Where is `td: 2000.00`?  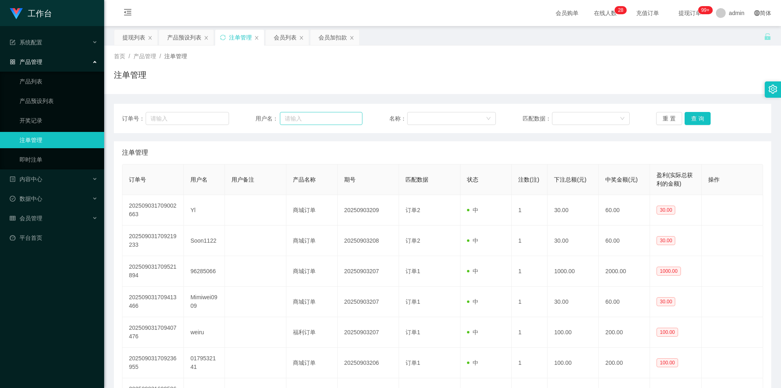
td: 2000.00 is located at coordinates (625, 271).